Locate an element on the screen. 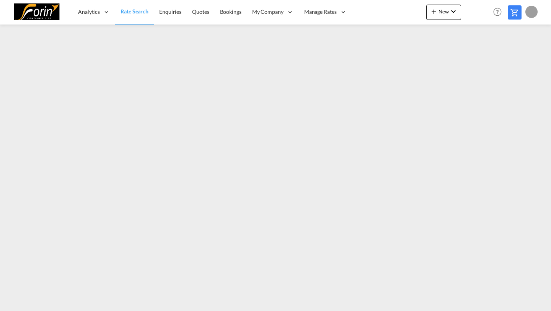 This screenshot has width=551, height=311. span: Analytics is located at coordinates (89, 12).